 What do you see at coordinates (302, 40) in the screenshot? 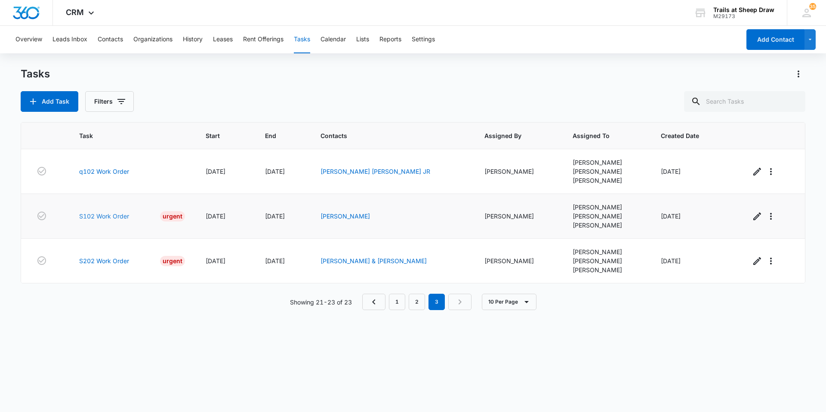
I see `button: Tasks` at bounding box center [302, 40].